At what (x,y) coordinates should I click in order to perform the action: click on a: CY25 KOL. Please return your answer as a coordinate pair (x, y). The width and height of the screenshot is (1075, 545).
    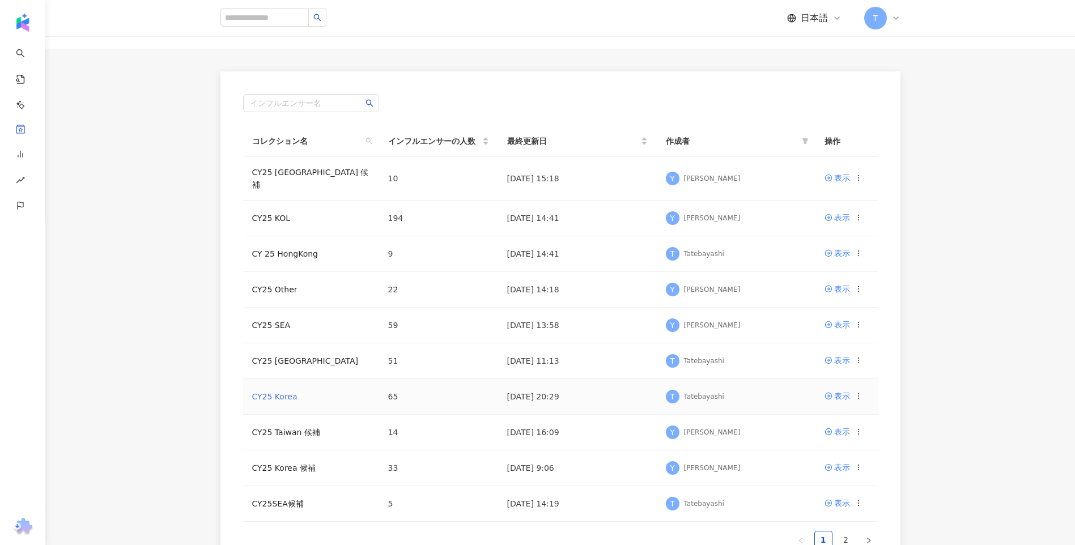
    Looking at the image, I should click on (271, 218).